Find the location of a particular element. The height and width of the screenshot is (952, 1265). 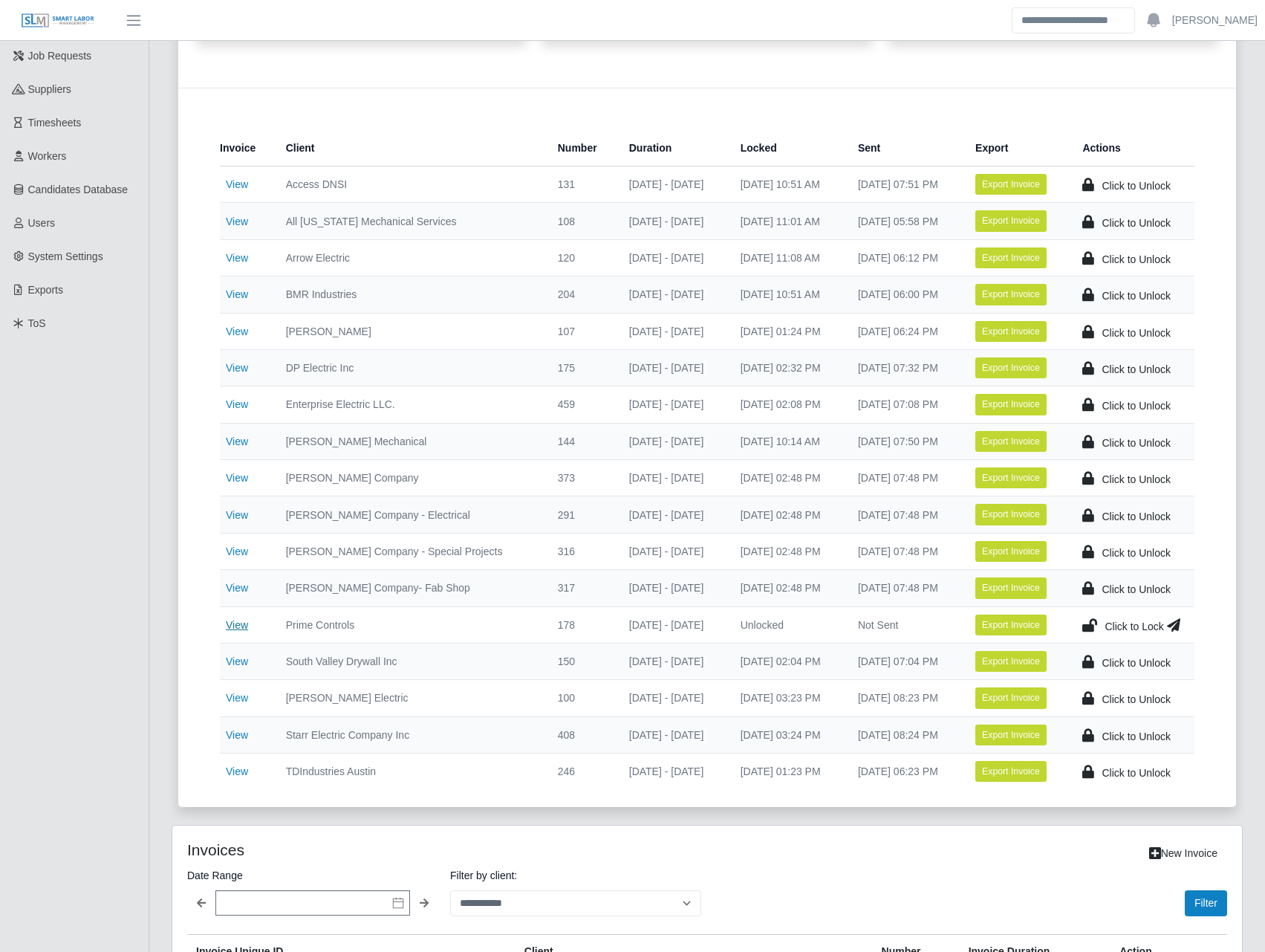

img: SLM Logo is located at coordinates (58, 21).